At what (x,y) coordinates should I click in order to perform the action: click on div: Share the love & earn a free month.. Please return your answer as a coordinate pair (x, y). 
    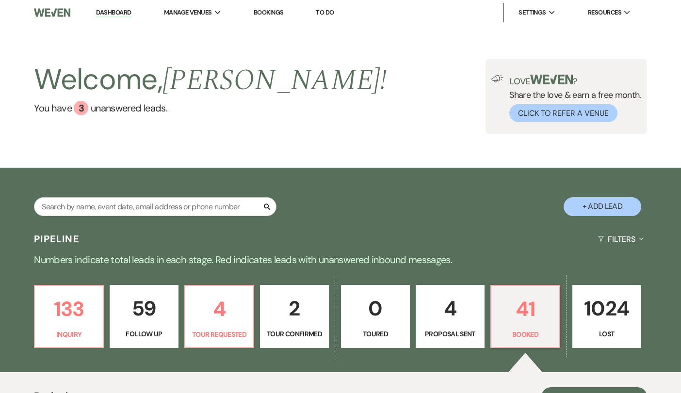
    Looking at the image, I should click on (572, 98).